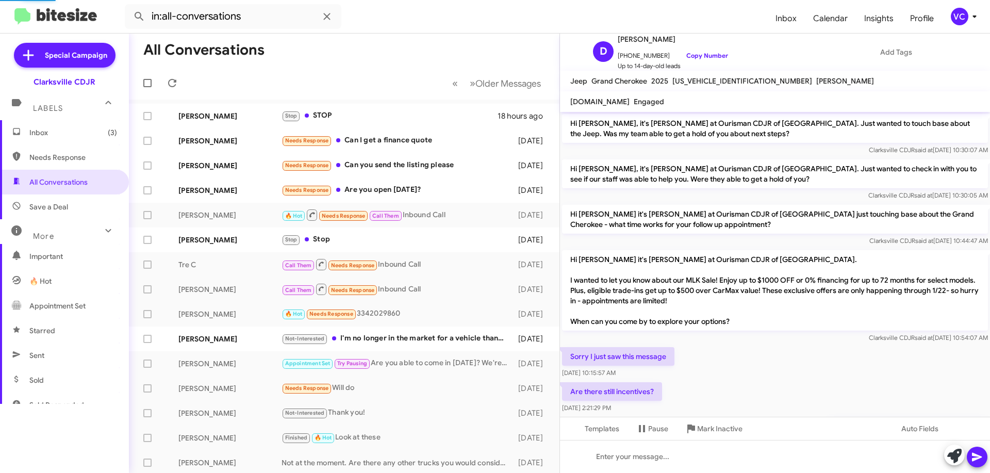  Describe the element at coordinates (830, 19) in the screenshot. I see `a: Calendar` at that location.